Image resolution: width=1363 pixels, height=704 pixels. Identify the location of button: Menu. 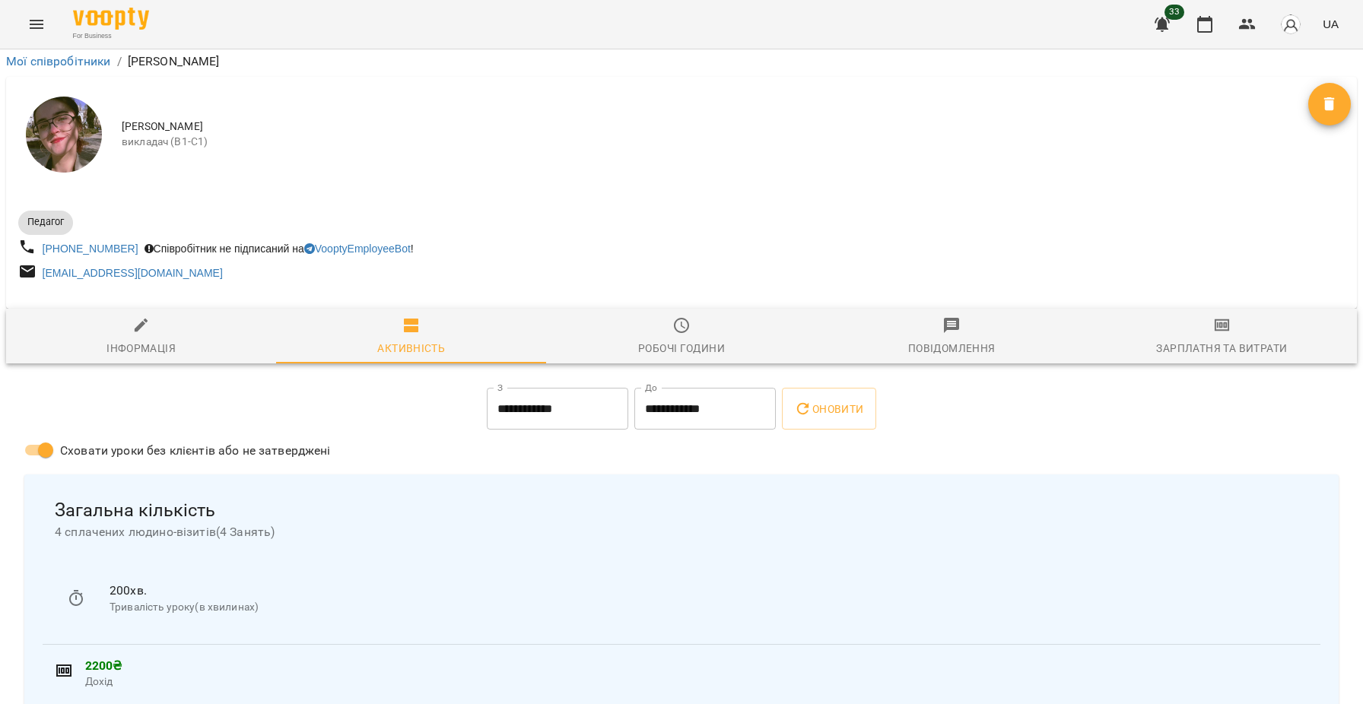
(36, 24).